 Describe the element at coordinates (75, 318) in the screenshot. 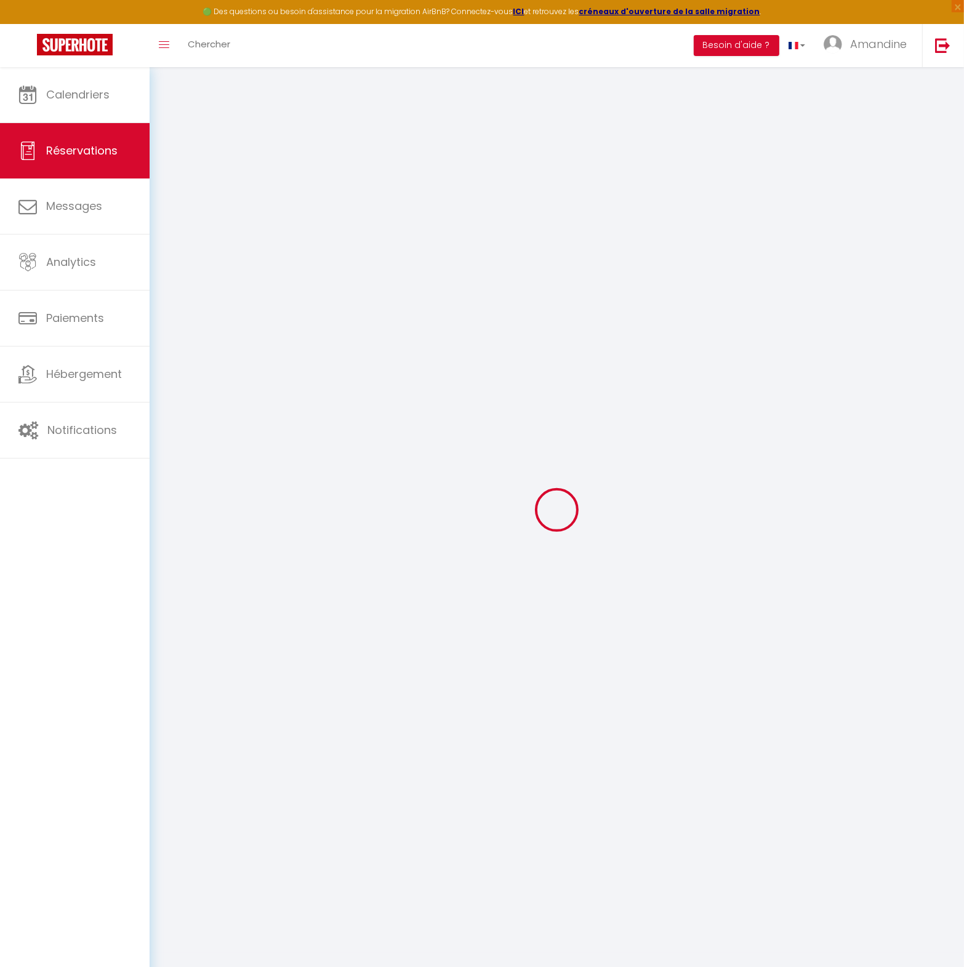

I see `span: Paiements` at that location.